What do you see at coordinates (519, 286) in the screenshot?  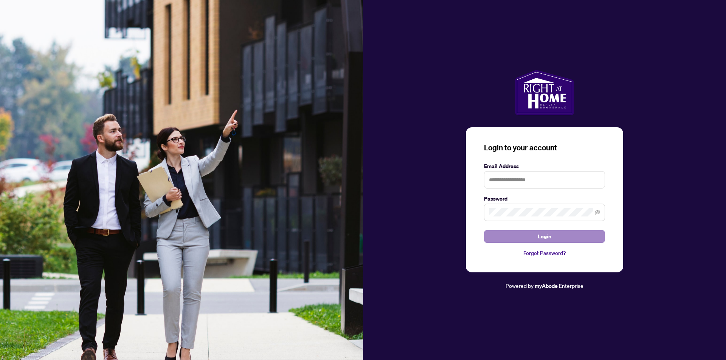 I see `span: Powered by` at bounding box center [519, 286].